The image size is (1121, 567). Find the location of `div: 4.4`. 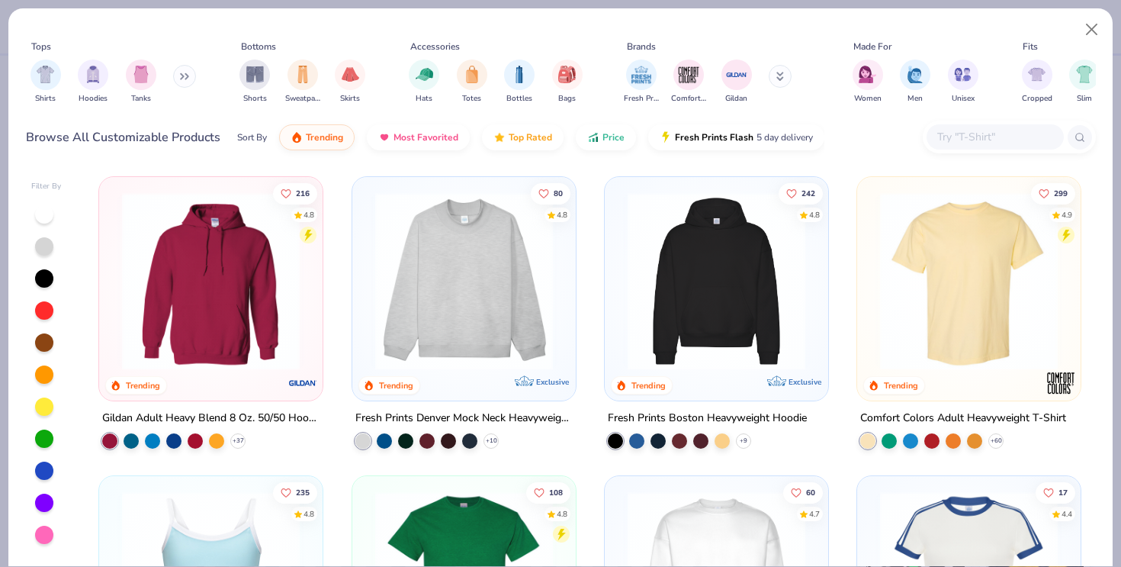

div: 4.4 is located at coordinates (1067, 514).